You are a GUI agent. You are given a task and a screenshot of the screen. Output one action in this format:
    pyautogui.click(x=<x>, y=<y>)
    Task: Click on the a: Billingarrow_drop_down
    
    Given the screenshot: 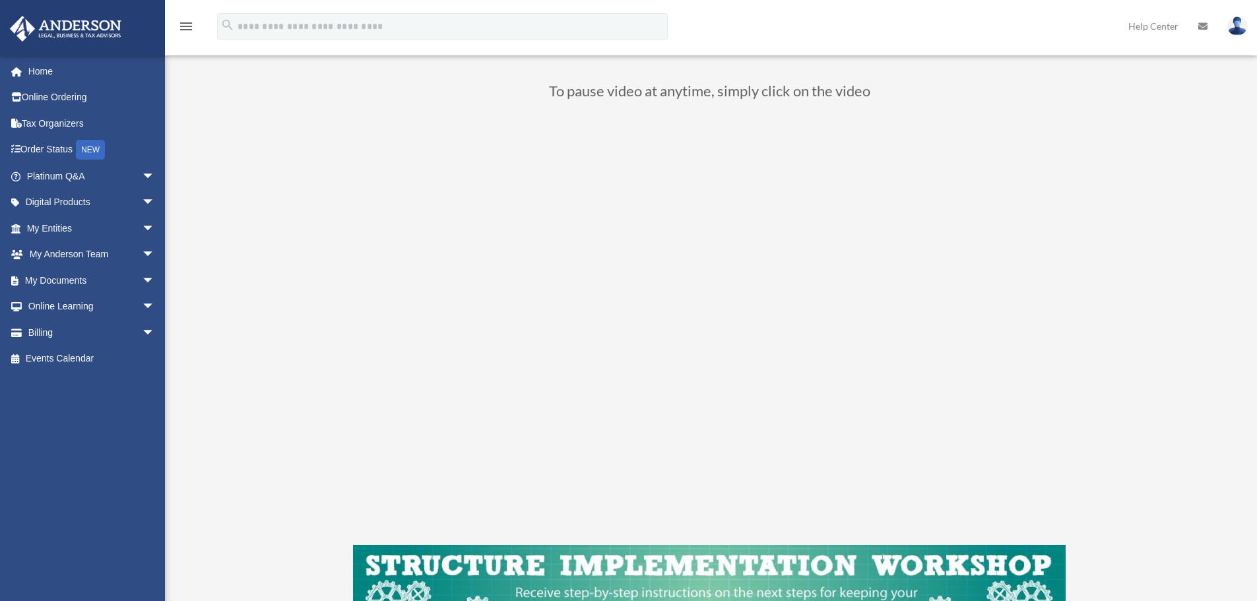 What is the action you would take?
    pyautogui.click(x=92, y=333)
    